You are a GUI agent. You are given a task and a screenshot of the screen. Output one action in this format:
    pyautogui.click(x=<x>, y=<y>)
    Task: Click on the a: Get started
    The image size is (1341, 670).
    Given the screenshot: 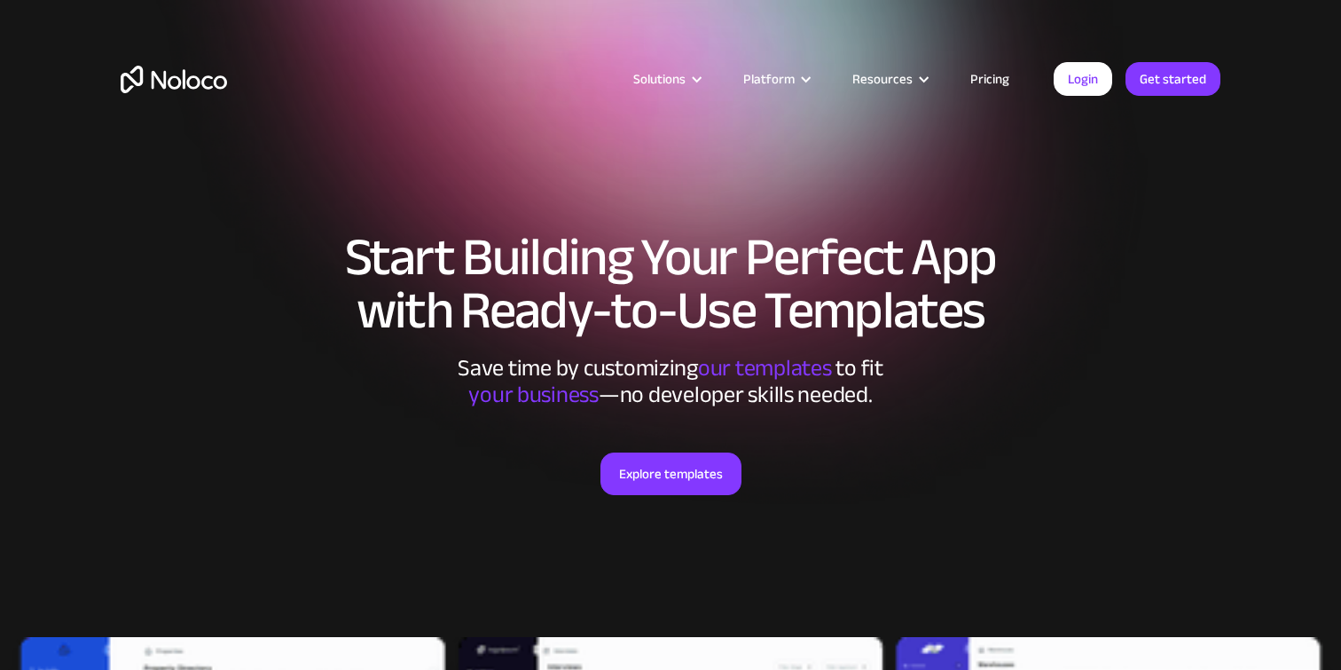 What is the action you would take?
    pyautogui.click(x=1173, y=79)
    